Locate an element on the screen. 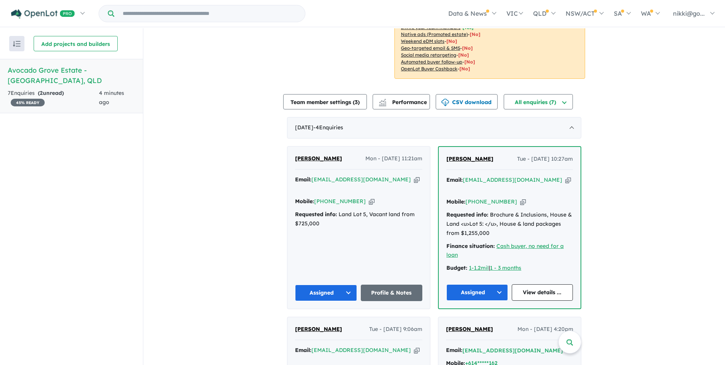 This screenshot has width=725, height=365. div: Land Lot 5, Vacant land from $725,000 is located at coordinates (359, 219).